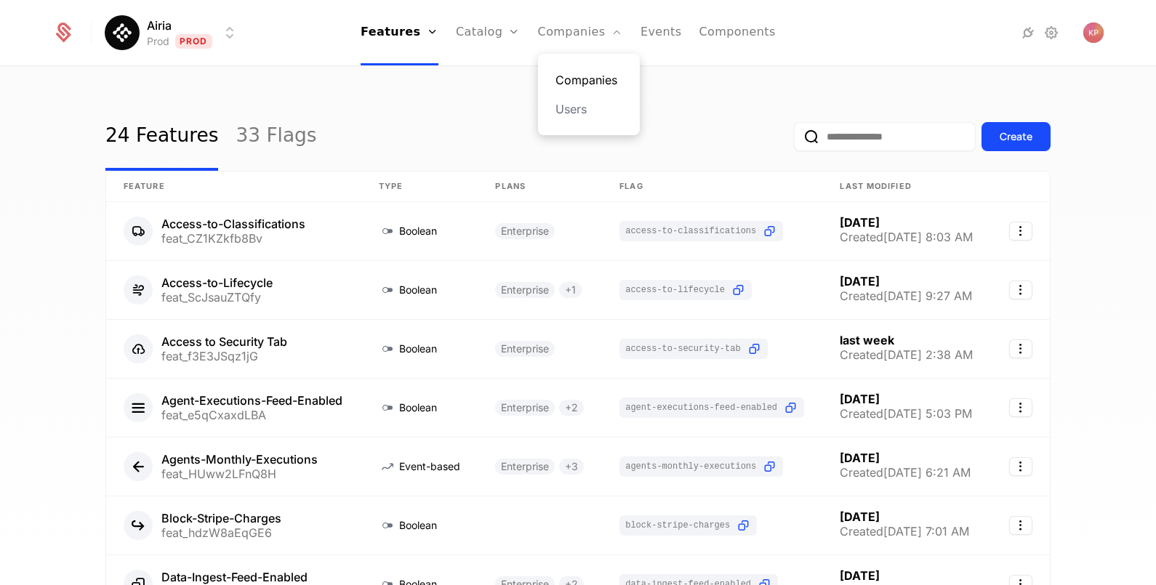 Image resolution: width=1156 pixels, height=585 pixels. Describe the element at coordinates (1016, 137) in the screenshot. I see `button: Create` at that location.